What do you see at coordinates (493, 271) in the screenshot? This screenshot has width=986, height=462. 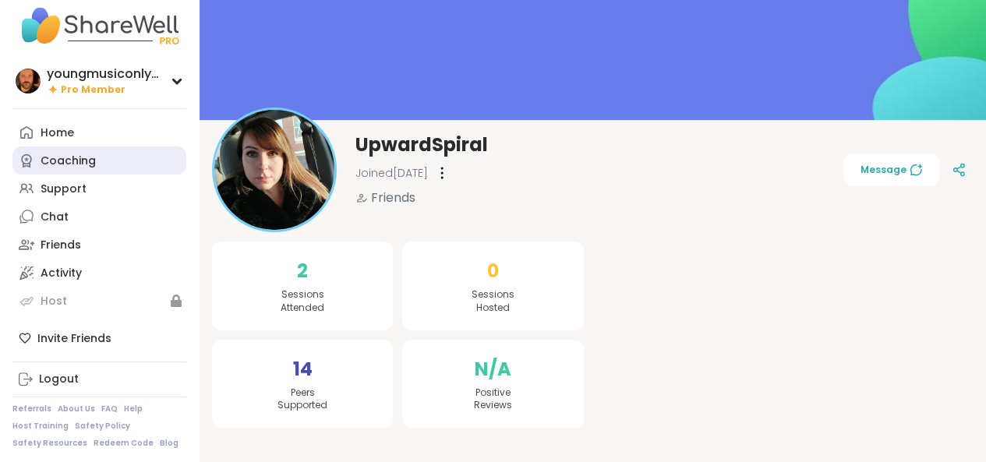 I see `span: 0` at bounding box center [493, 271].